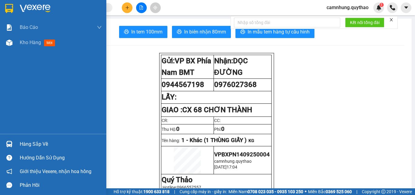 The height and width of the screenshot is (195, 415). Describe the element at coordinates (365, 22) in the screenshot. I see `button: Kết nối tổng đài` at that location.